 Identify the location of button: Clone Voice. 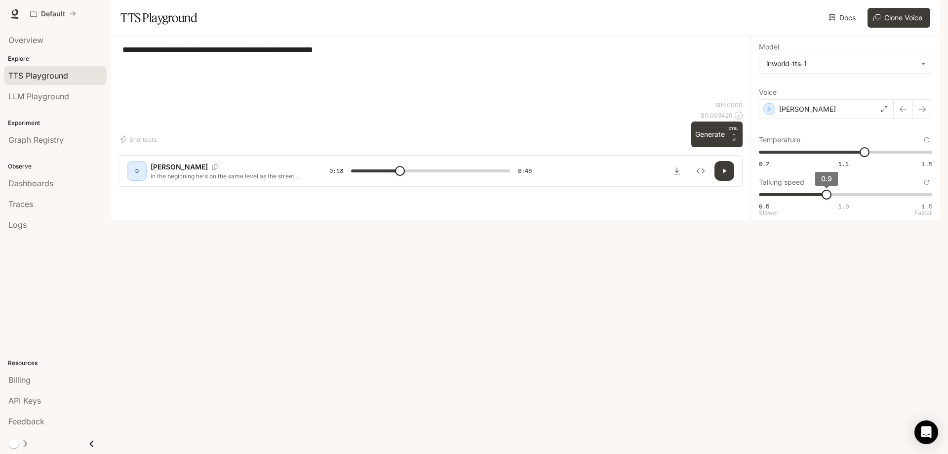
(898, 18).